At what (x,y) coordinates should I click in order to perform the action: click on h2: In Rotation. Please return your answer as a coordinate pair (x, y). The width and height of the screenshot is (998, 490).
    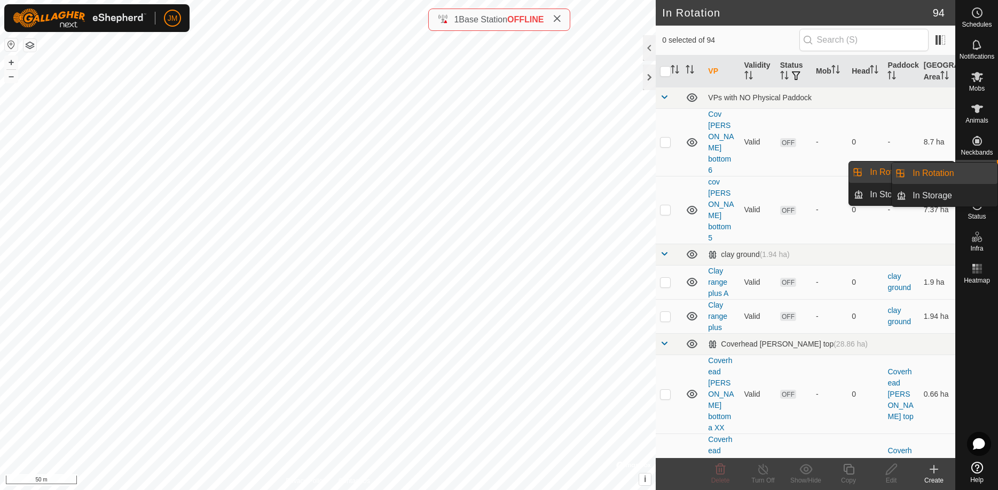
    Looking at the image, I should click on (797, 13).